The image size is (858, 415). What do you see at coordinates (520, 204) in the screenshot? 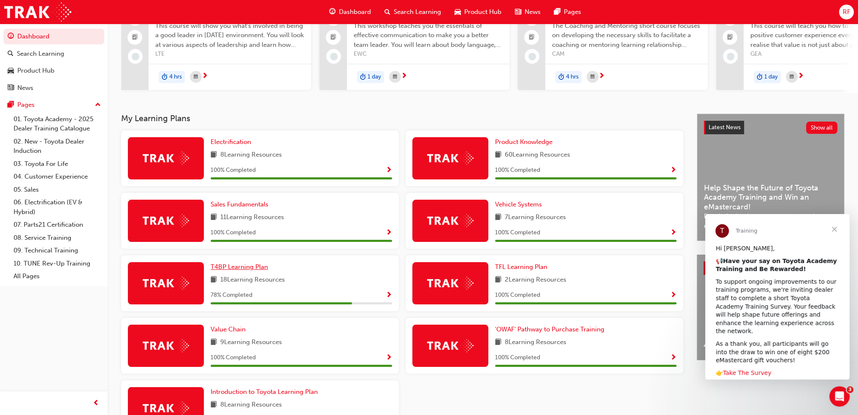
I see `a: Vehicle Systems` at bounding box center [520, 204].